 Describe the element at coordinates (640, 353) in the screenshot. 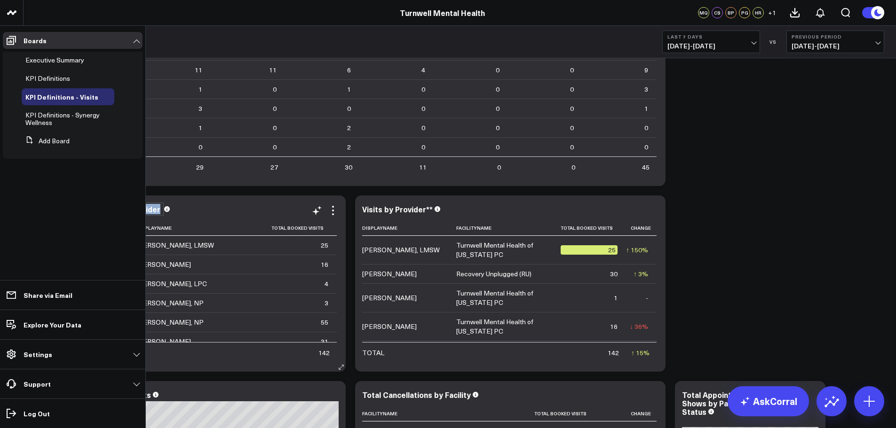

I see `div: ↑ 15%` at that location.